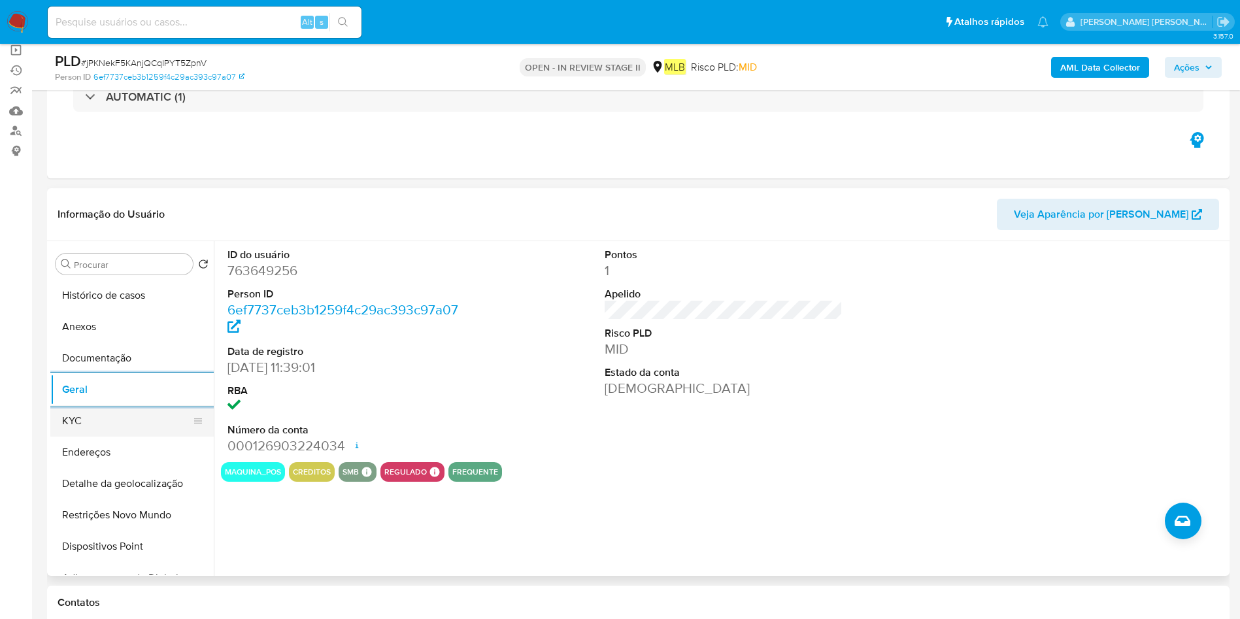 The height and width of the screenshot is (619, 1240). I want to click on input: Pesquise usuários ou casos..., so click(205, 22).